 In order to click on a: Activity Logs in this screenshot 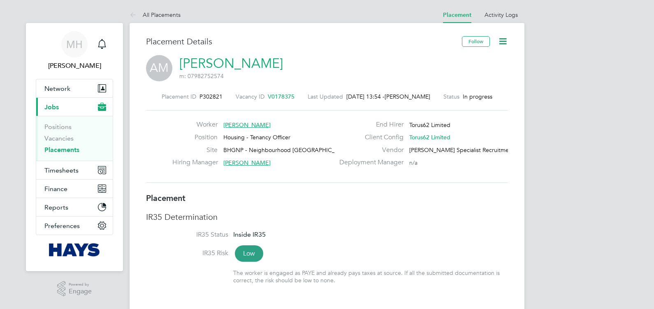, I will do `click(501, 15)`.